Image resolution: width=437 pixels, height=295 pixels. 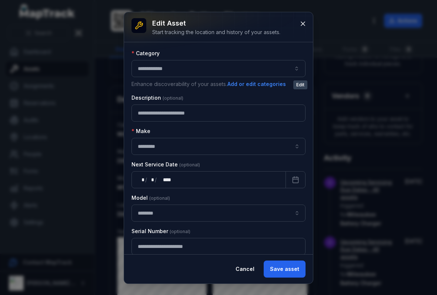 I want to click on input: asset-edit:cf[9e2fc107-2520-4a87-af5f-f70990c66785]-label, so click(x=219, y=146).